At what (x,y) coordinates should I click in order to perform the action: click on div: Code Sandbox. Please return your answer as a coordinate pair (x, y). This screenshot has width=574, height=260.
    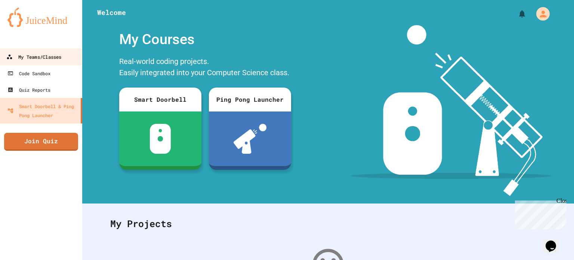
    Looking at the image, I should click on (29, 73).